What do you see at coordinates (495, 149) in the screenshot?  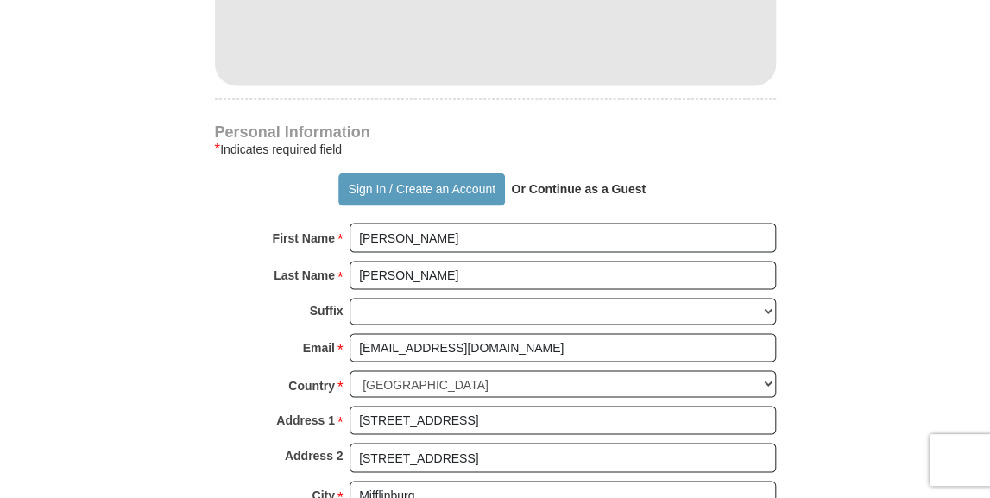 I see `div: Indicates required field` at bounding box center [495, 149].